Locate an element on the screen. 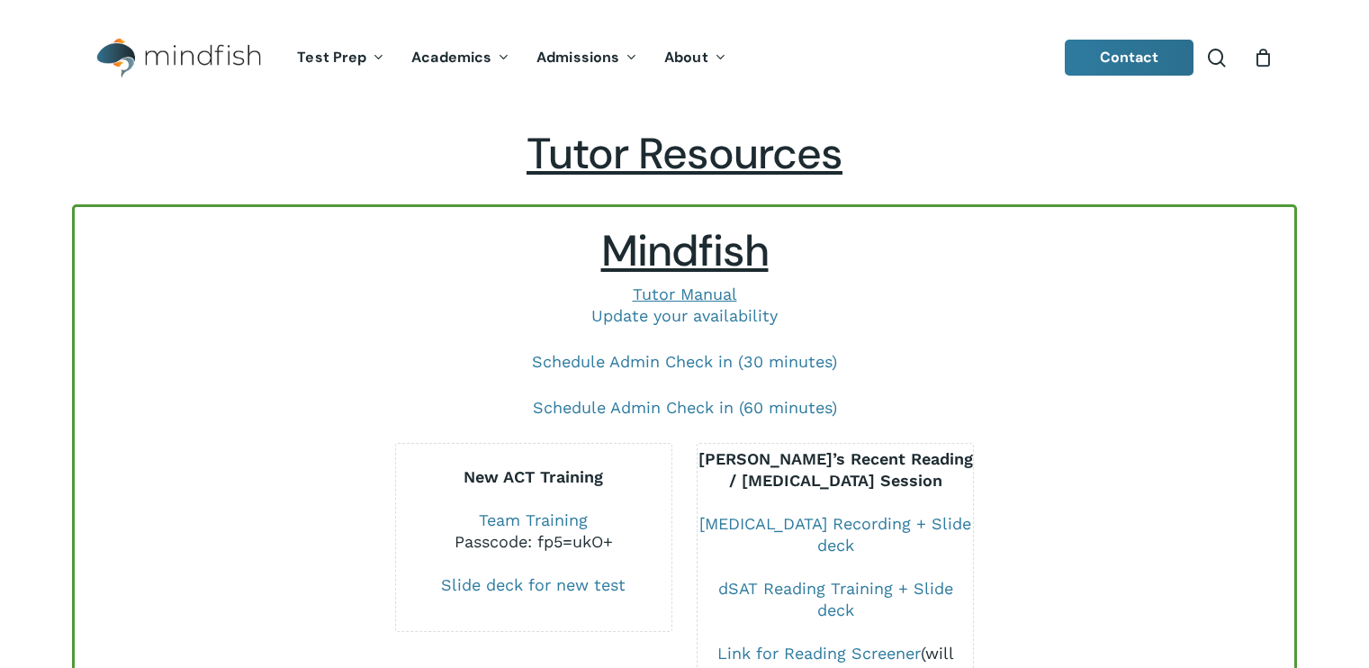 The width and height of the screenshot is (1369, 668). span: Mindfish is located at coordinates (685, 250).